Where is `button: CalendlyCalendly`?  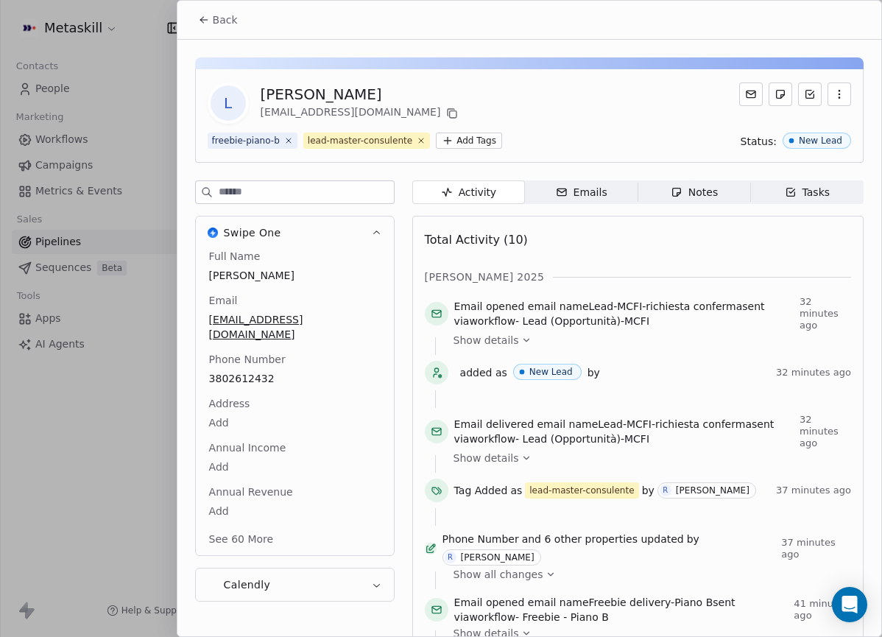 button: CalendlyCalendly is located at coordinates (294, 585).